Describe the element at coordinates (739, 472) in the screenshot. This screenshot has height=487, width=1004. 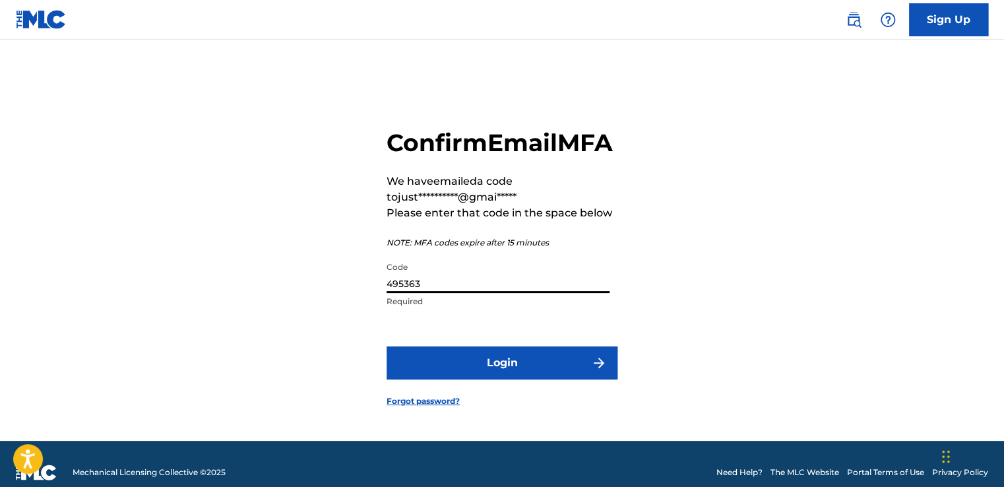
I see `a: Need Help?` at that location.